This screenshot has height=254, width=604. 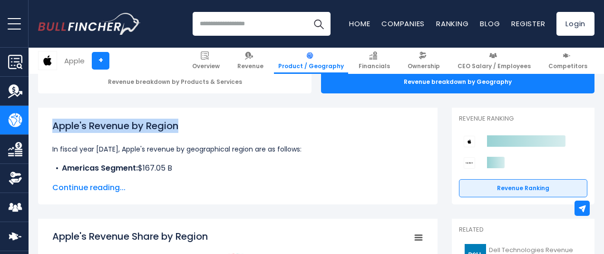 What do you see at coordinates (319, 24) in the screenshot?
I see `button: Search` at bounding box center [319, 24].